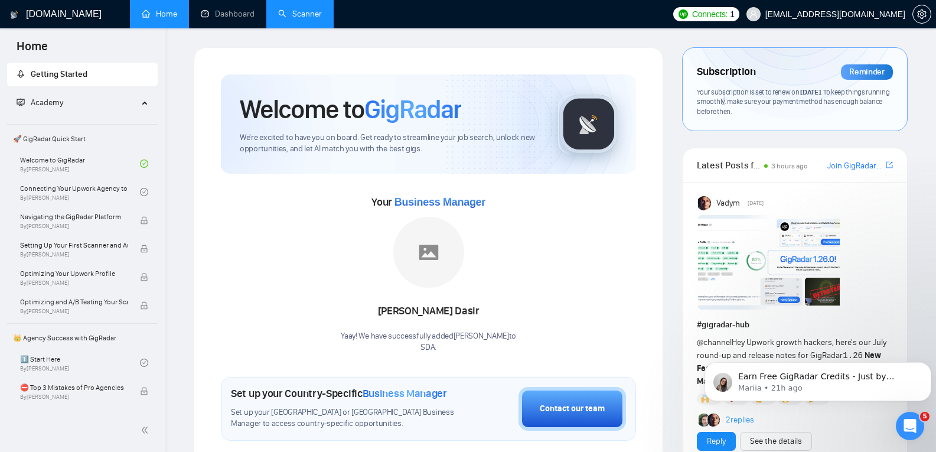 The image size is (936, 452). What do you see at coordinates (428, 202) in the screenshot?
I see `span: Your` at bounding box center [428, 202].